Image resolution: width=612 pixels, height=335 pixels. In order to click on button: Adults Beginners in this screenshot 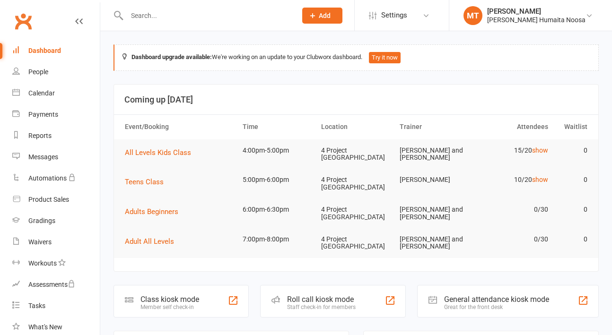, I will do `click(155, 212)`.